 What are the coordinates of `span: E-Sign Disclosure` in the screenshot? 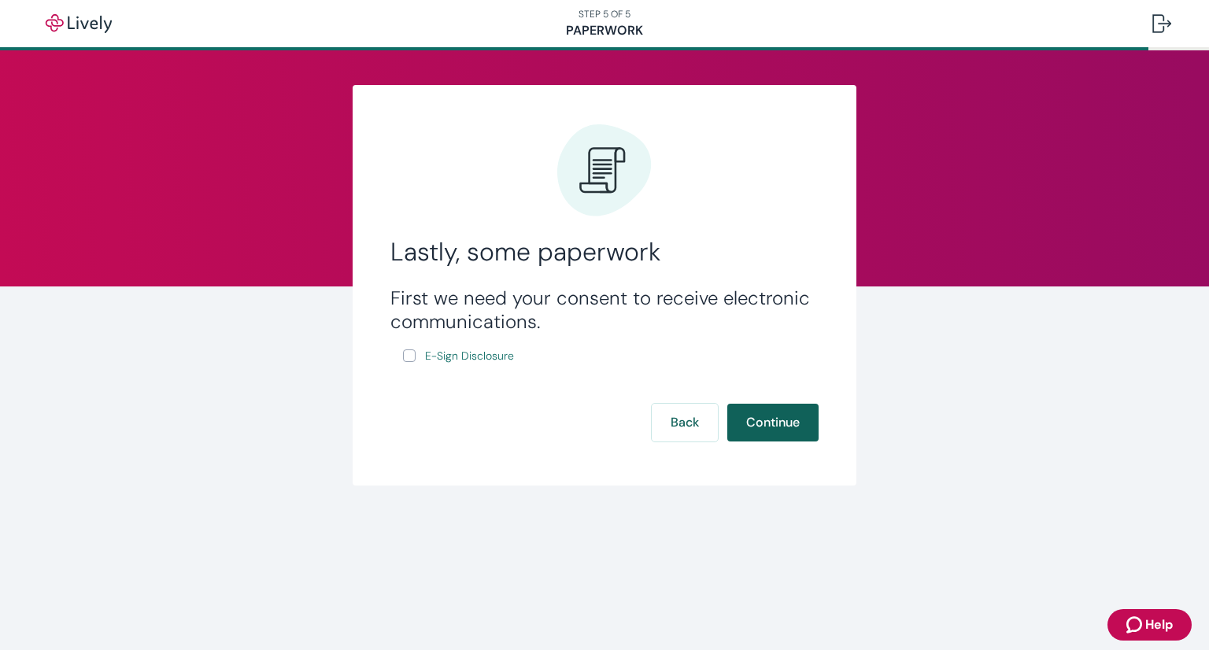 It's located at (469, 356).